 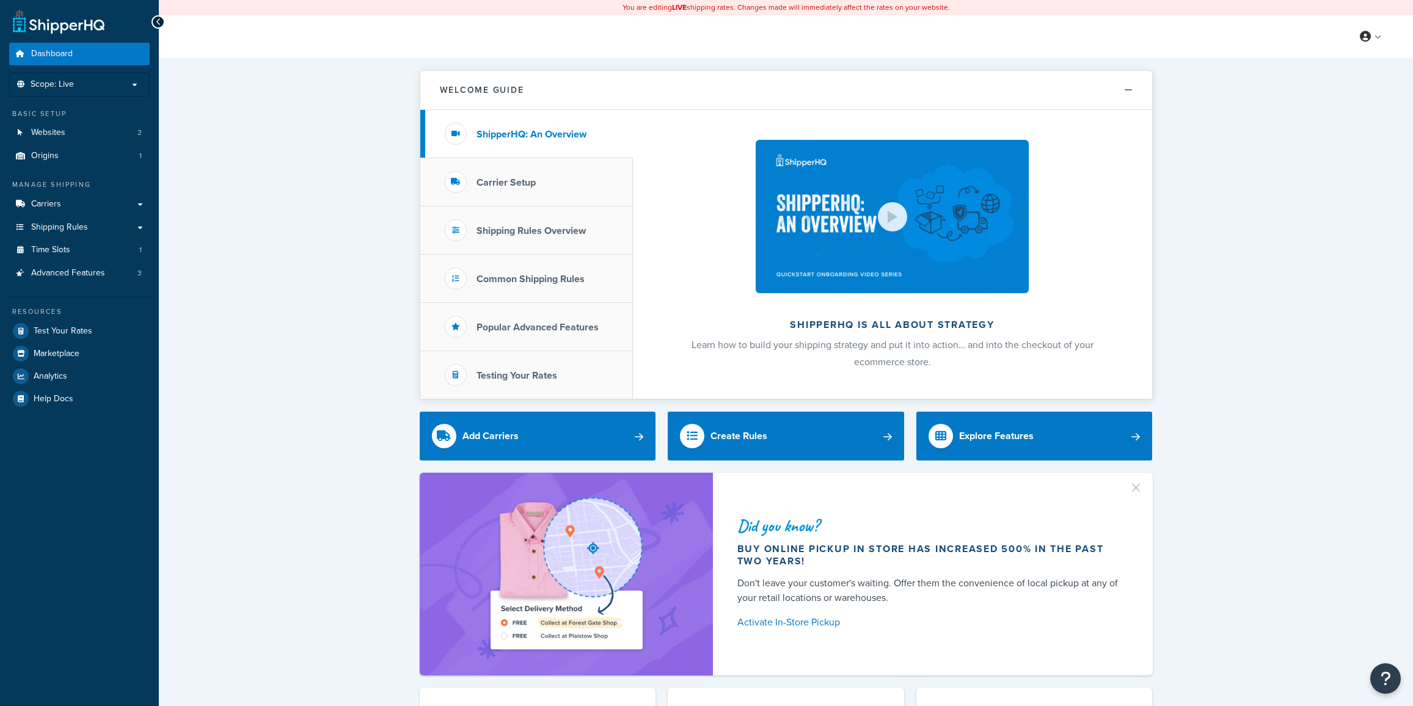 What do you see at coordinates (79, 204) in the screenshot?
I see `li: Carriers` at bounding box center [79, 204].